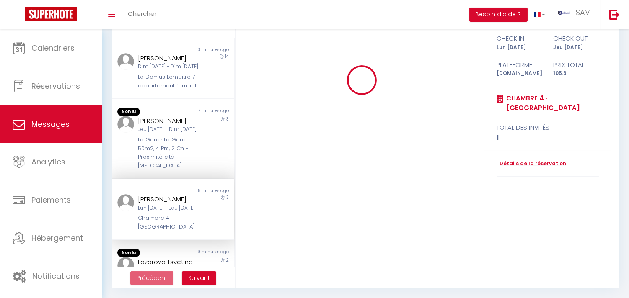  What do you see at coordinates (519, 65) in the screenshot?
I see `div: Plateforme` at bounding box center [519, 65].